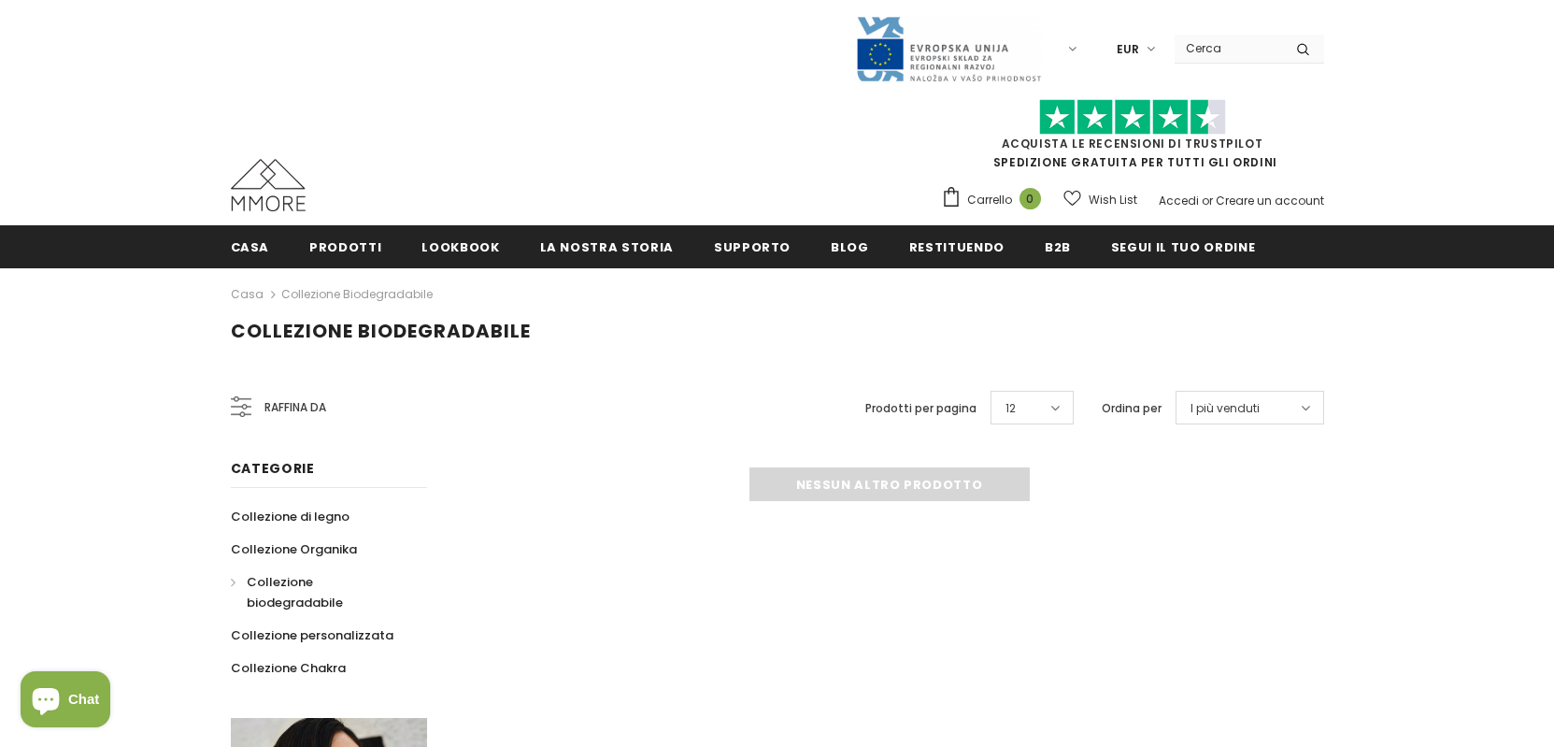 This screenshot has width=1554, height=747. I want to click on a: Prodotti, so click(345, 246).